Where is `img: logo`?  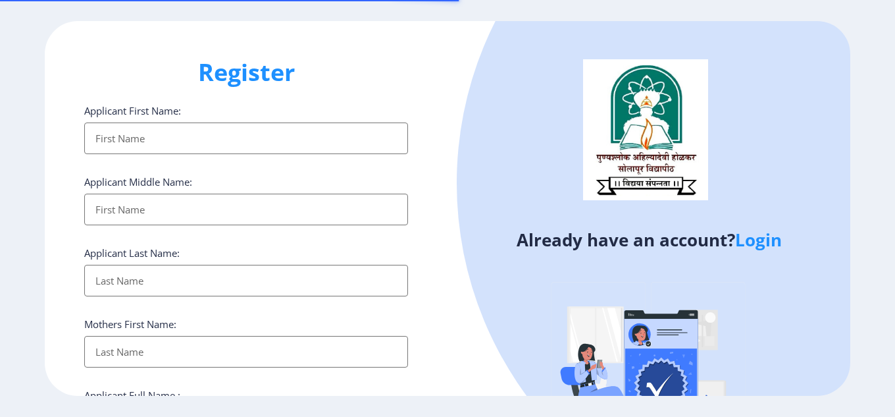
img: logo is located at coordinates (646, 130).